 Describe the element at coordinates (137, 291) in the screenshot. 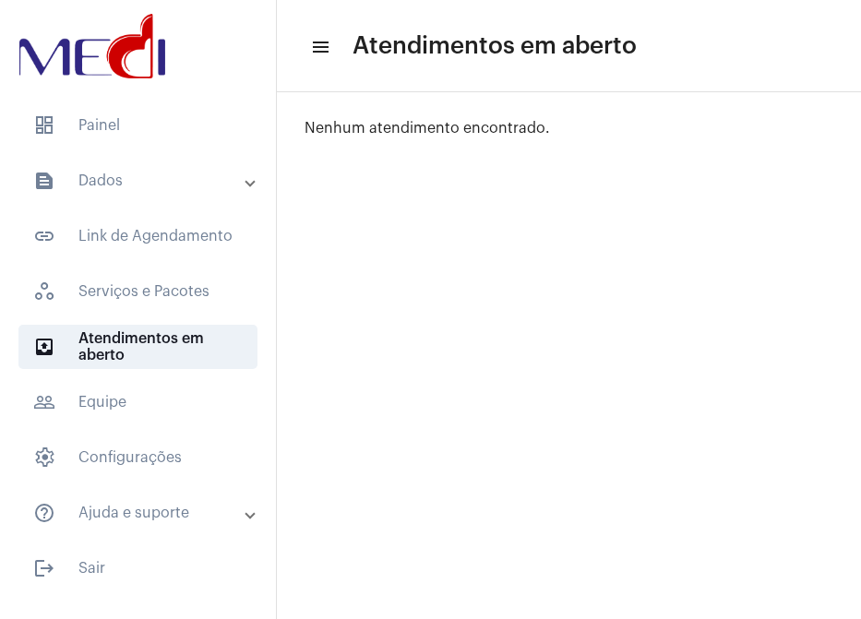

I see `span: Serviços e Pacotes` at that location.